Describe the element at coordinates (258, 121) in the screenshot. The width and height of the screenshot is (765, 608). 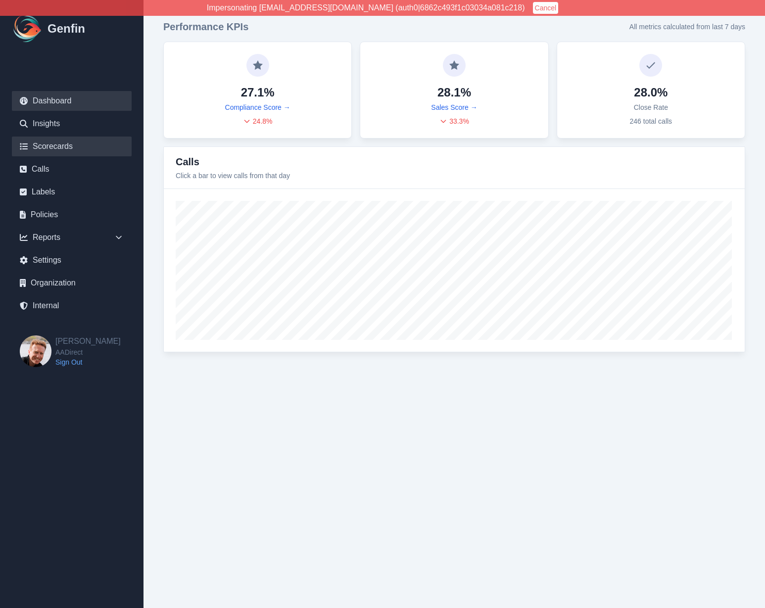
I see `div: 24.8 %` at that location.